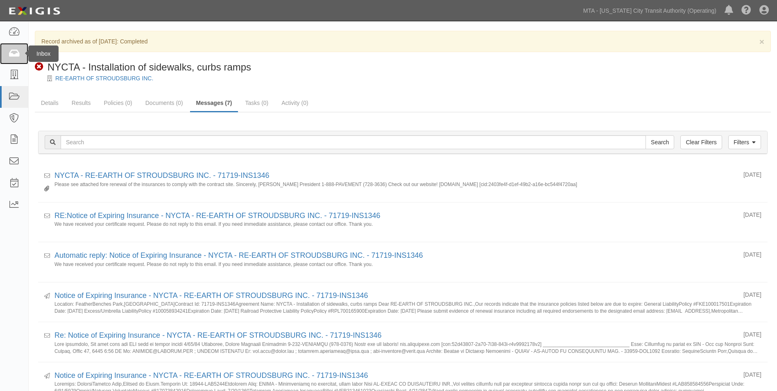 This screenshot has height=391, width=777. I want to click on a: Tasks (0), so click(256, 103).